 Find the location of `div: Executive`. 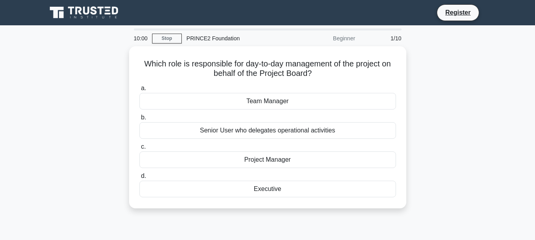

div: Executive is located at coordinates (268, 189).